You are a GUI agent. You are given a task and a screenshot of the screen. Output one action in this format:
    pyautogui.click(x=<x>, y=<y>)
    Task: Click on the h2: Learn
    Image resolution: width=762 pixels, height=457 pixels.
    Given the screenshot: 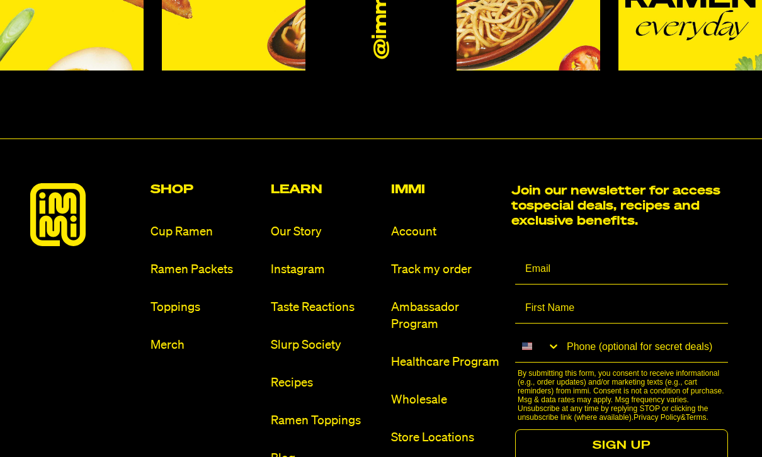 What is the action you would take?
    pyautogui.click(x=325, y=189)
    